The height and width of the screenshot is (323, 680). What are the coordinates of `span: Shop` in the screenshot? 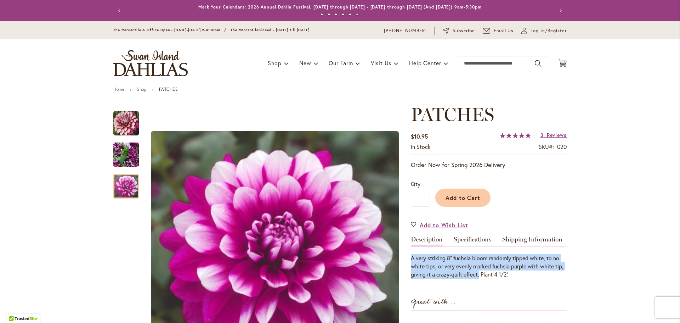 It's located at (275, 63).